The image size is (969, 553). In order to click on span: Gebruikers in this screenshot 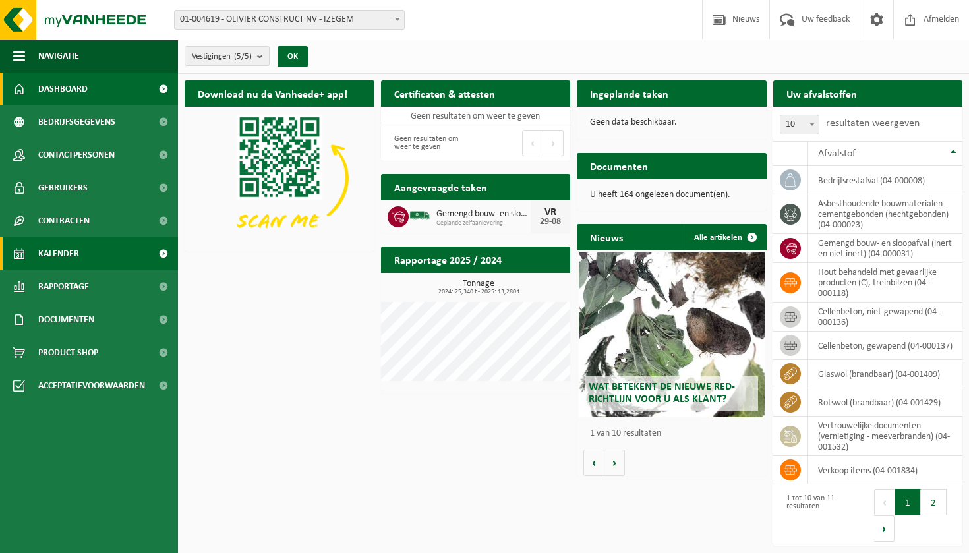, I will do `click(63, 188)`.